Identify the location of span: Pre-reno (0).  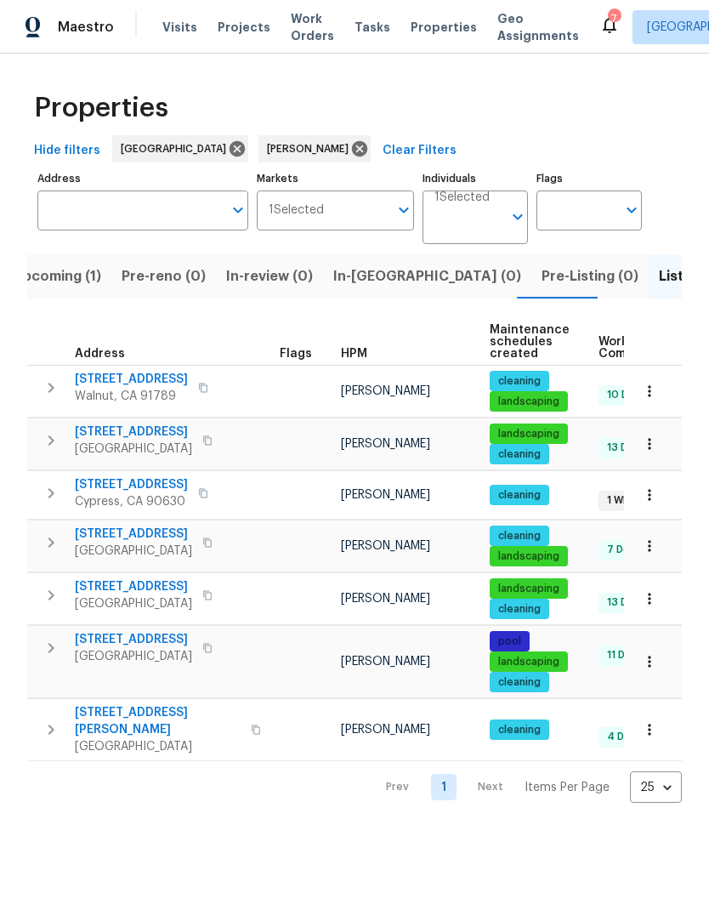
(163, 276).